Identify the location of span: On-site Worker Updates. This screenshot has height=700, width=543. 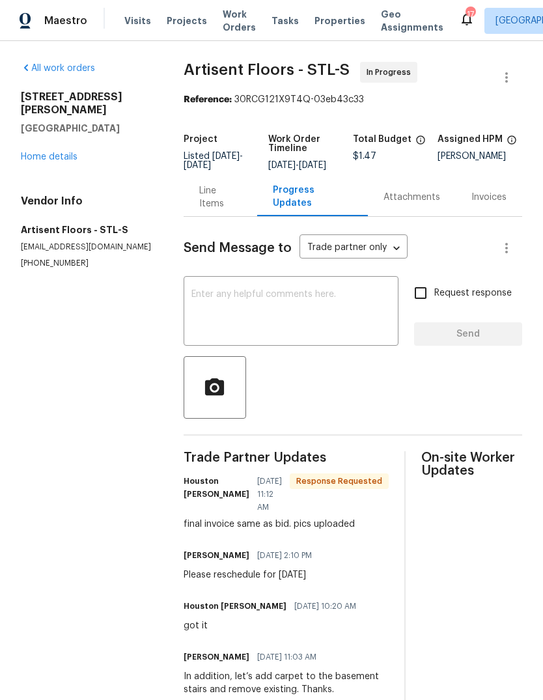
(472, 464).